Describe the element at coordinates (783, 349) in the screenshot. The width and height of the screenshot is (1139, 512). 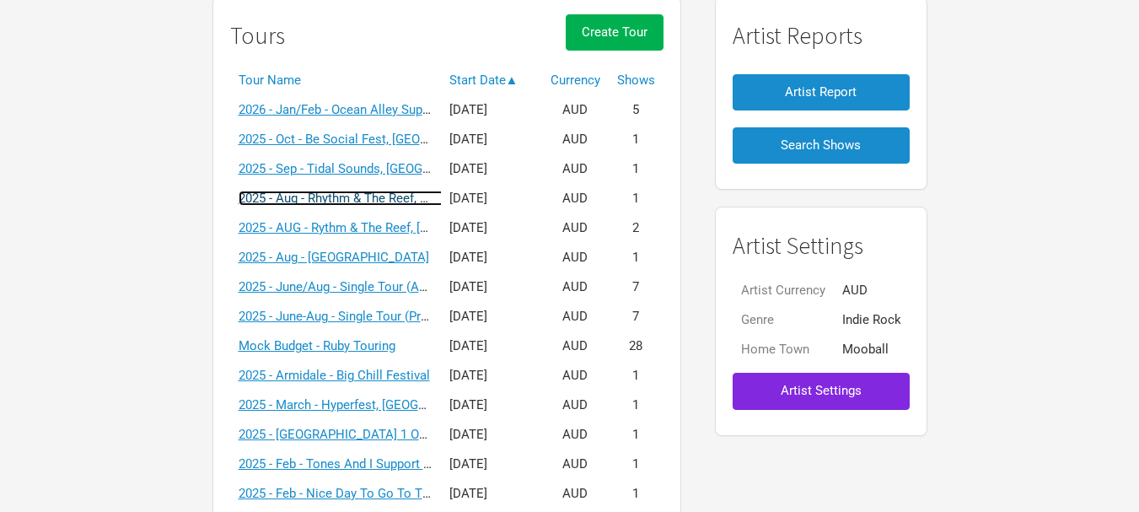
I see `td: Home Town` at that location.